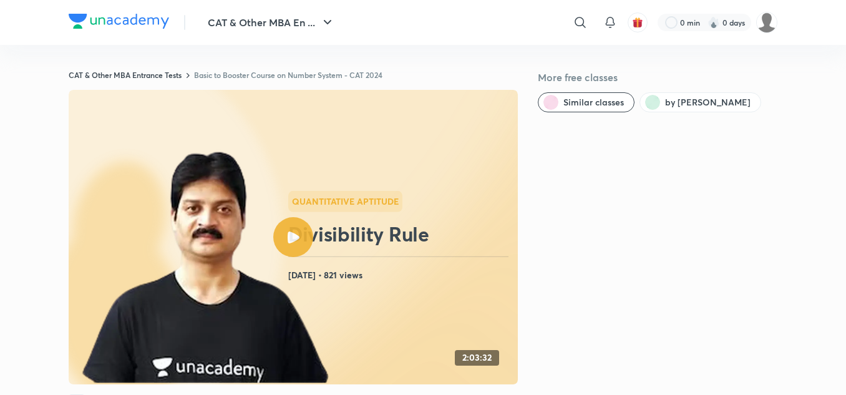  I want to click on img: subham agarwal, so click(767, 22).